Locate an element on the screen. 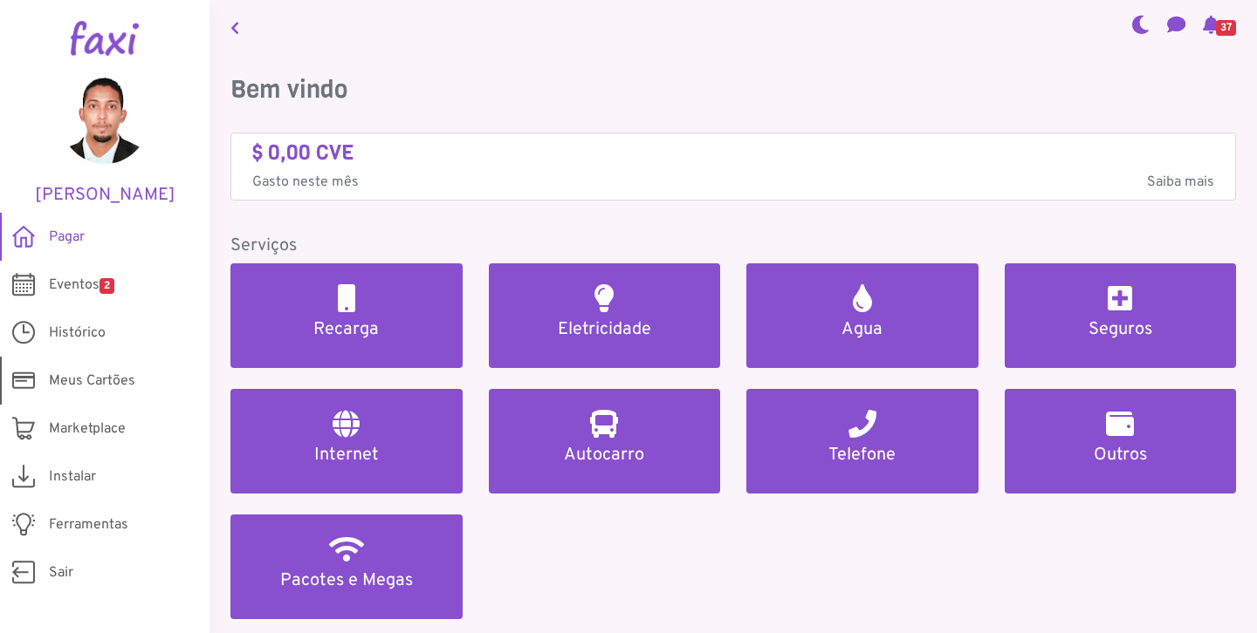  a: Internet is located at coordinates (346, 442).